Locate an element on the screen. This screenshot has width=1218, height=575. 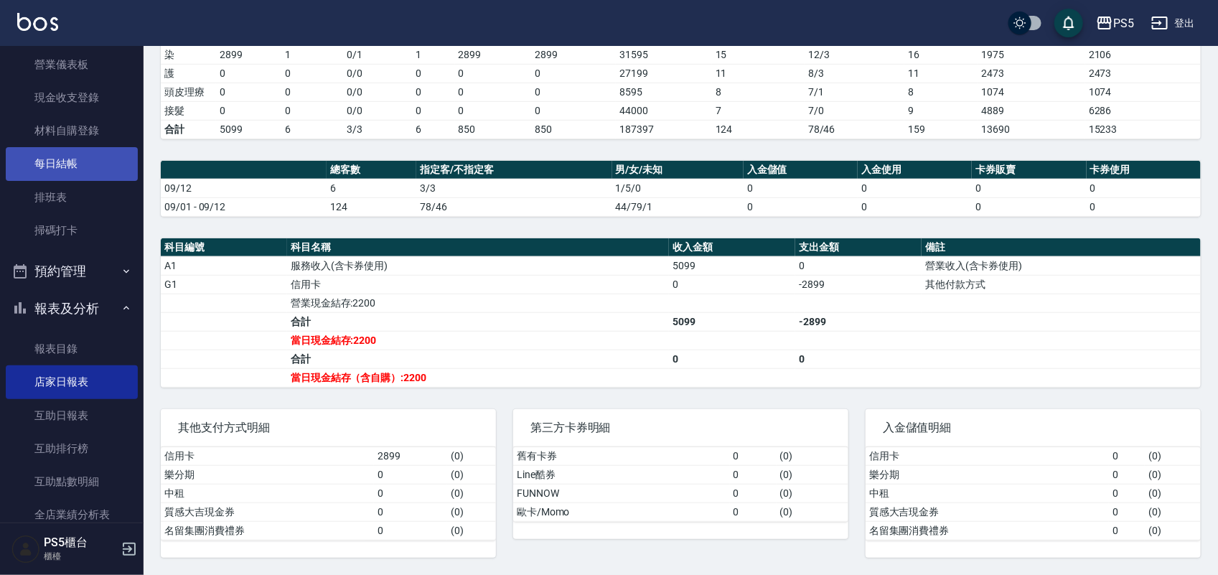
td: 7 / 1 is located at coordinates (854, 92).